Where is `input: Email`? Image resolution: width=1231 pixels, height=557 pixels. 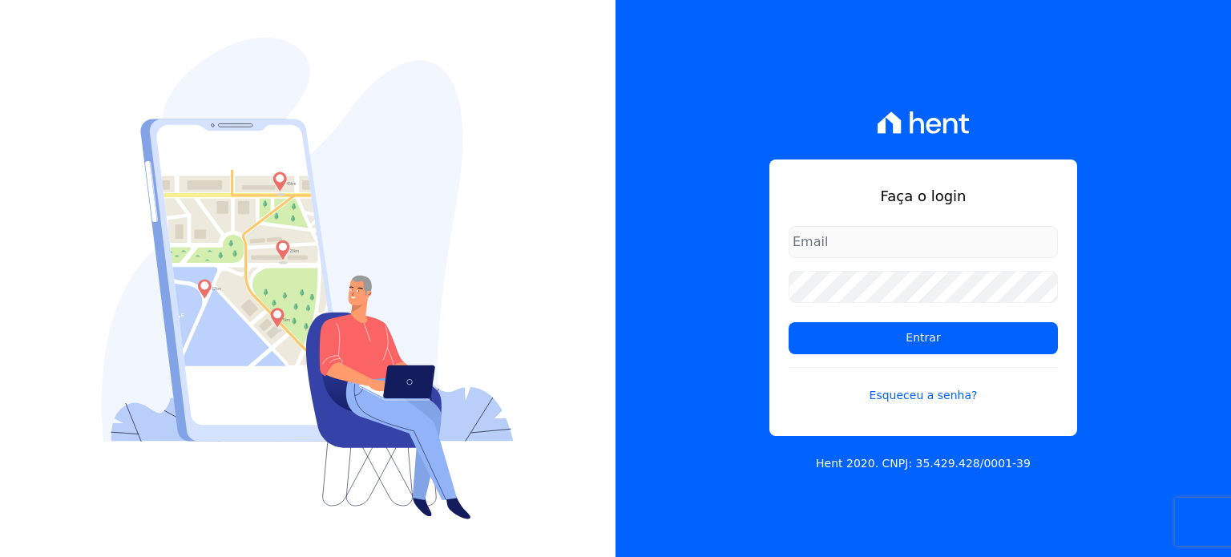
input: Email is located at coordinates (923, 242).